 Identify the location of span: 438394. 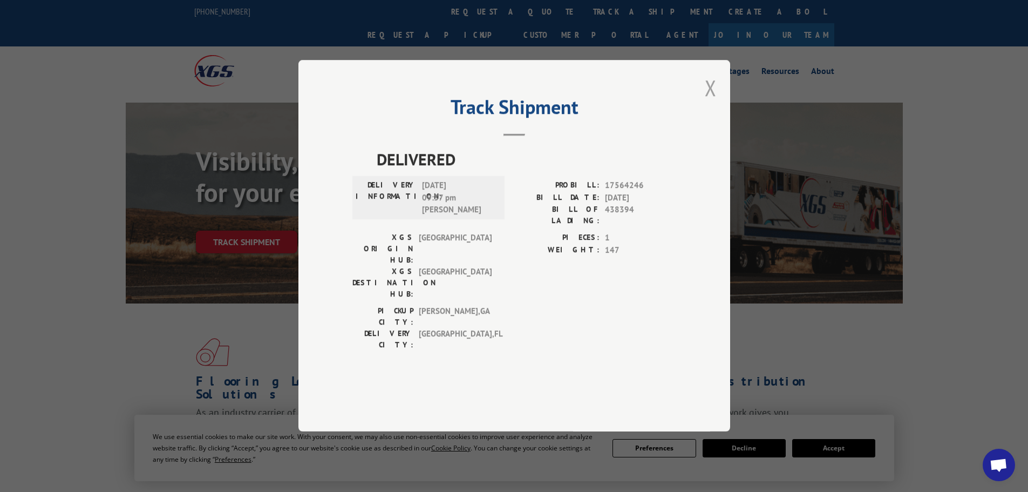
(641, 215).